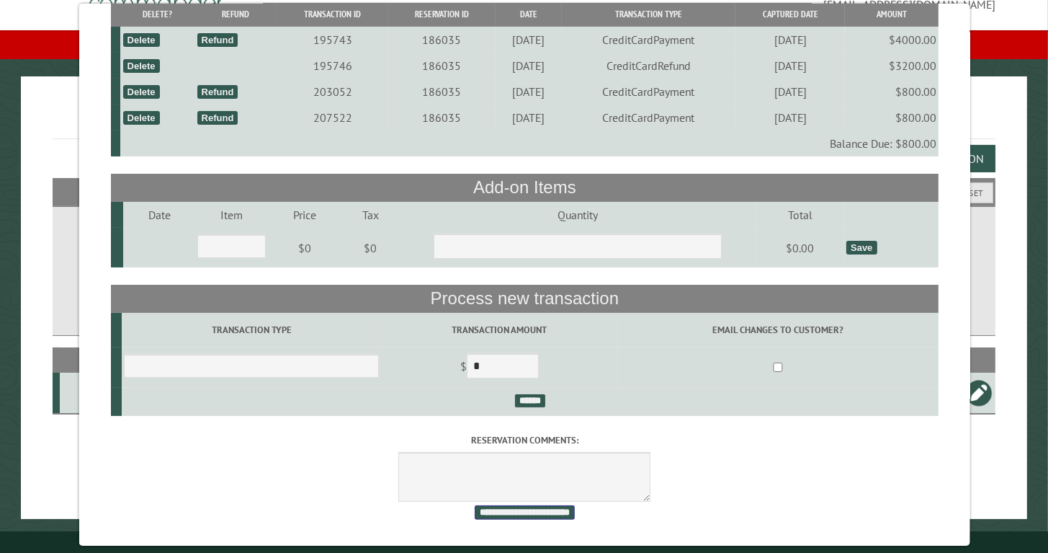 This screenshot has height=553, width=1048. What do you see at coordinates (577, 215) in the screenshot?
I see `td: Quantity` at bounding box center [577, 215].